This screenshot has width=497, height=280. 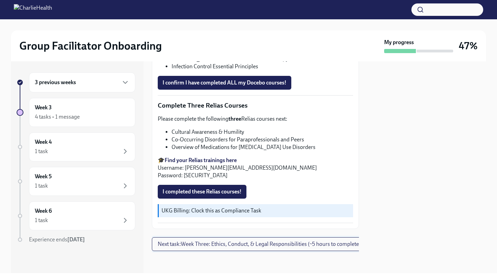 What do you see at coordinates (255, 106) in the screenshot?
I see `p: Complete Three Relias Courses` at bounding box center [255, 106].